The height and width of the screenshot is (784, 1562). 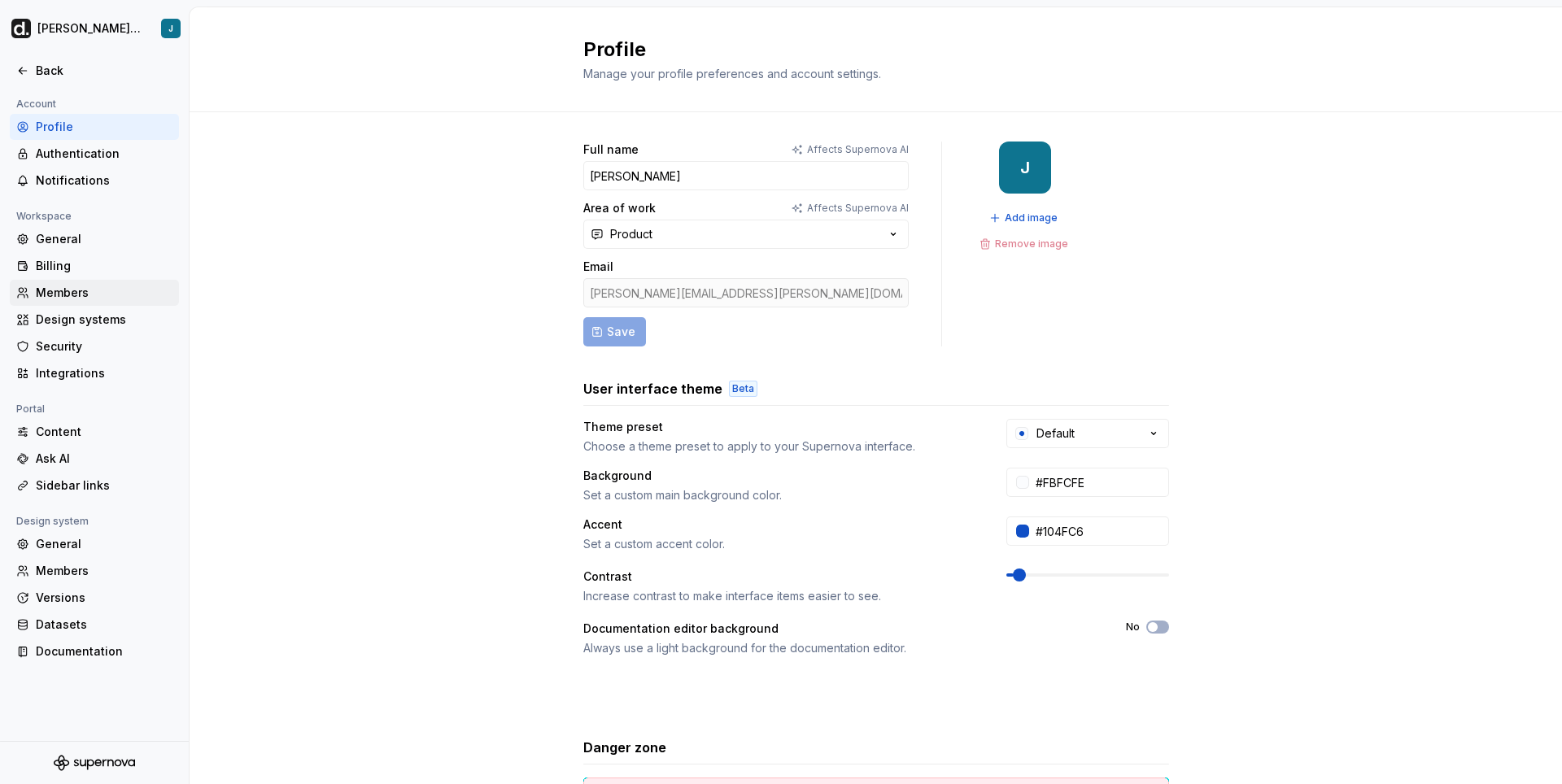 I want to click on div: Documentation, so click(x=104, y=652).